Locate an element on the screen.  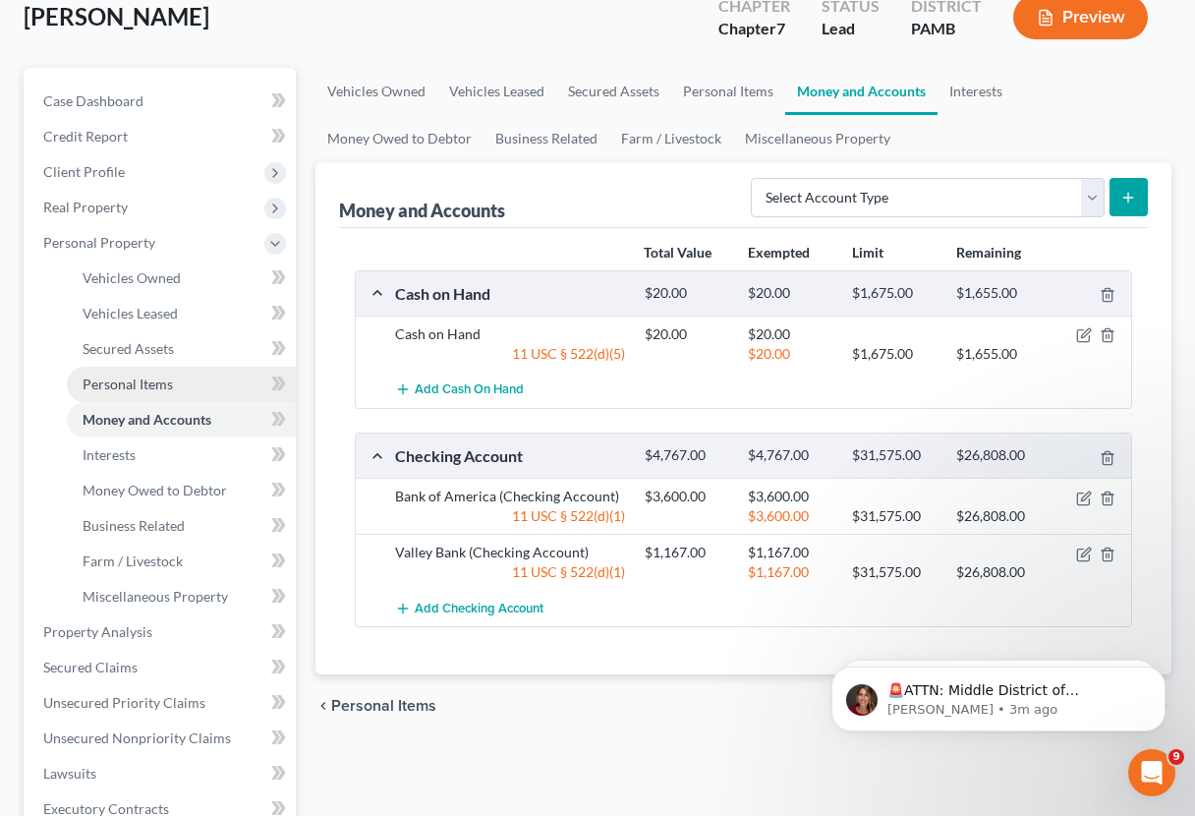
div: Chapter is located at coordinates (754, 29).